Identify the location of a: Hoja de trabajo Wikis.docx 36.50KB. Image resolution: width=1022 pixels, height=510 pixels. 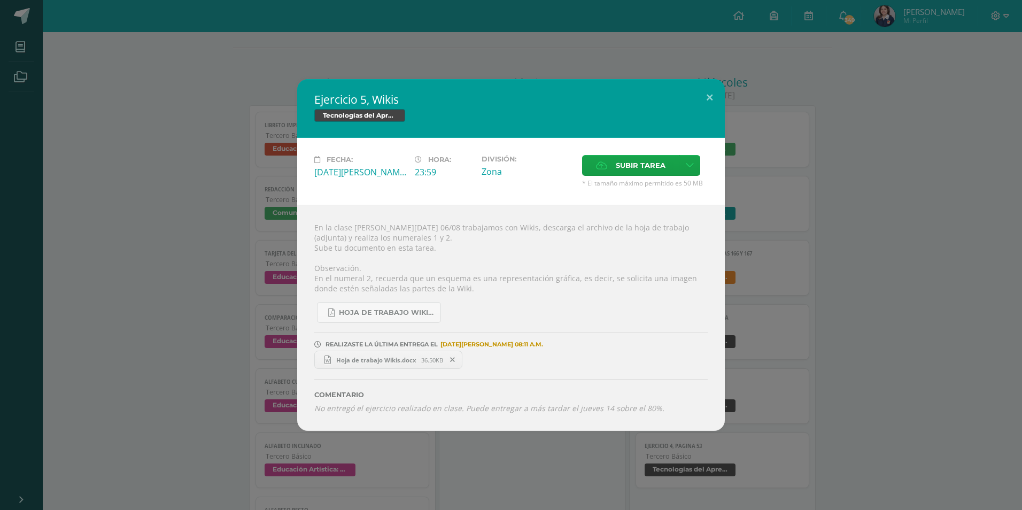
(388, 360).